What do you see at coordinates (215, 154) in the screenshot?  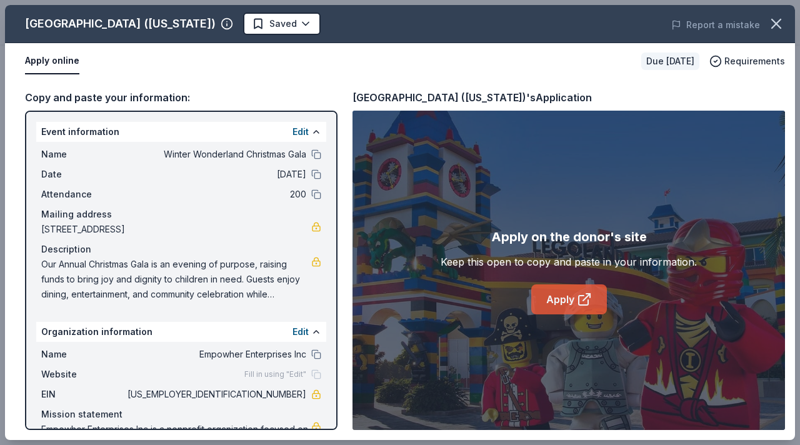 I see `span: Winter Wonderland Christmas Gala` at bounding box center [215, 154].